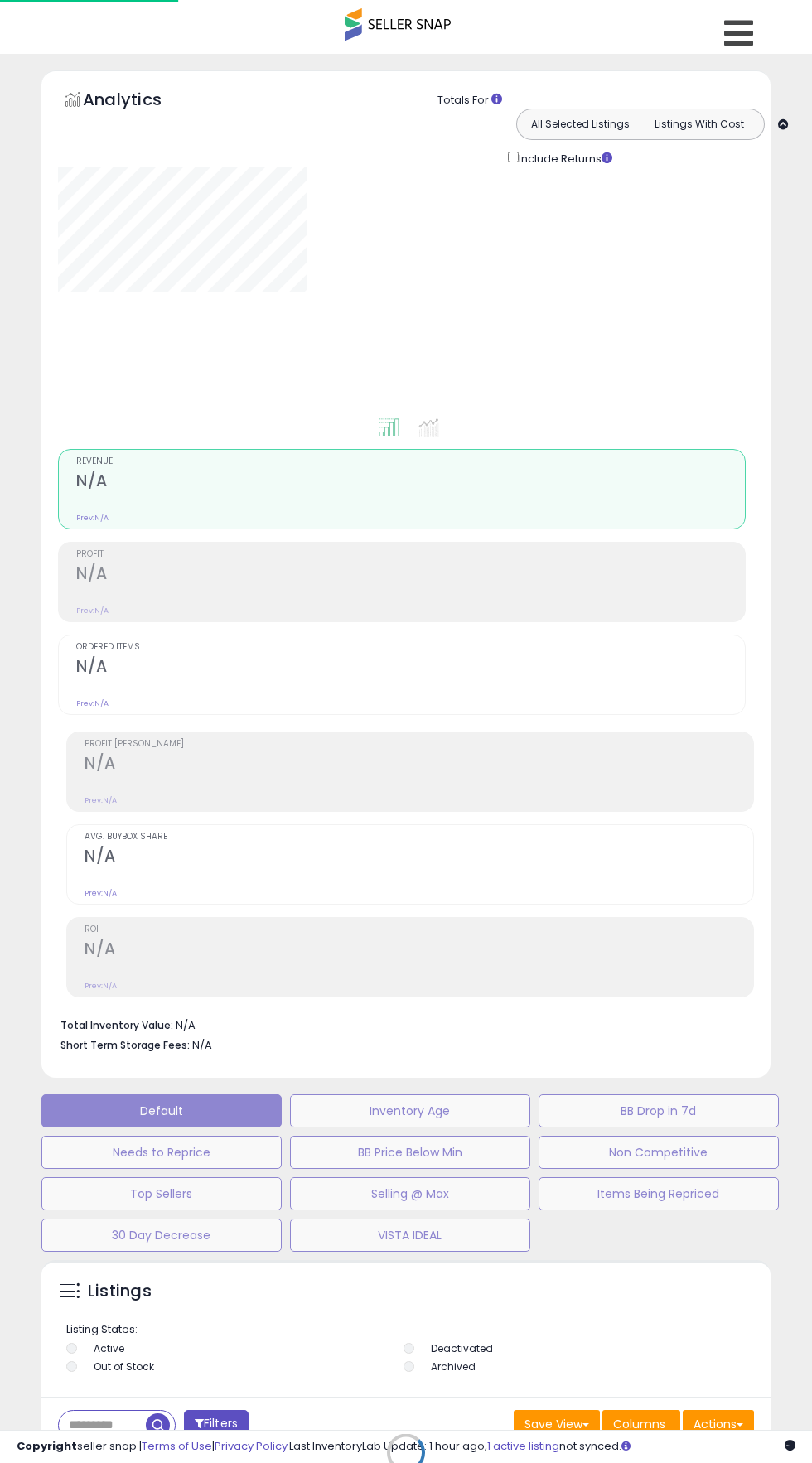 This screenshot has width=812, height=1463. Describe the element at coordinates (409, 554) in the screenshot. I see `span: Profit` at that location.